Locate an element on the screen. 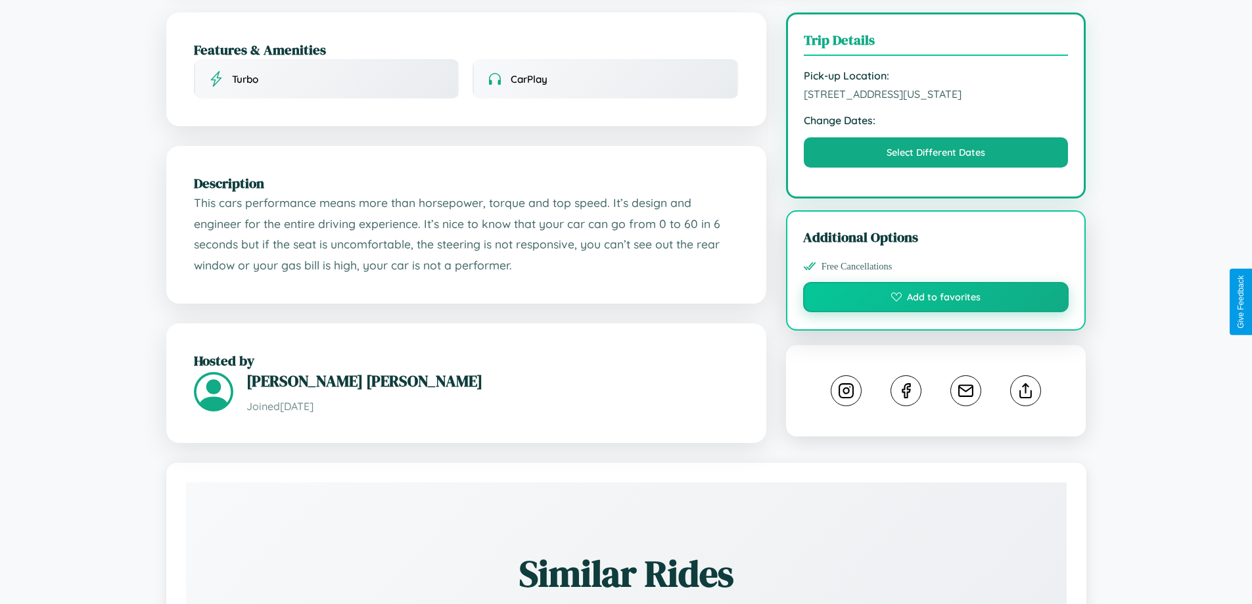  span: CarPlay is located at coordinates (529, 79).